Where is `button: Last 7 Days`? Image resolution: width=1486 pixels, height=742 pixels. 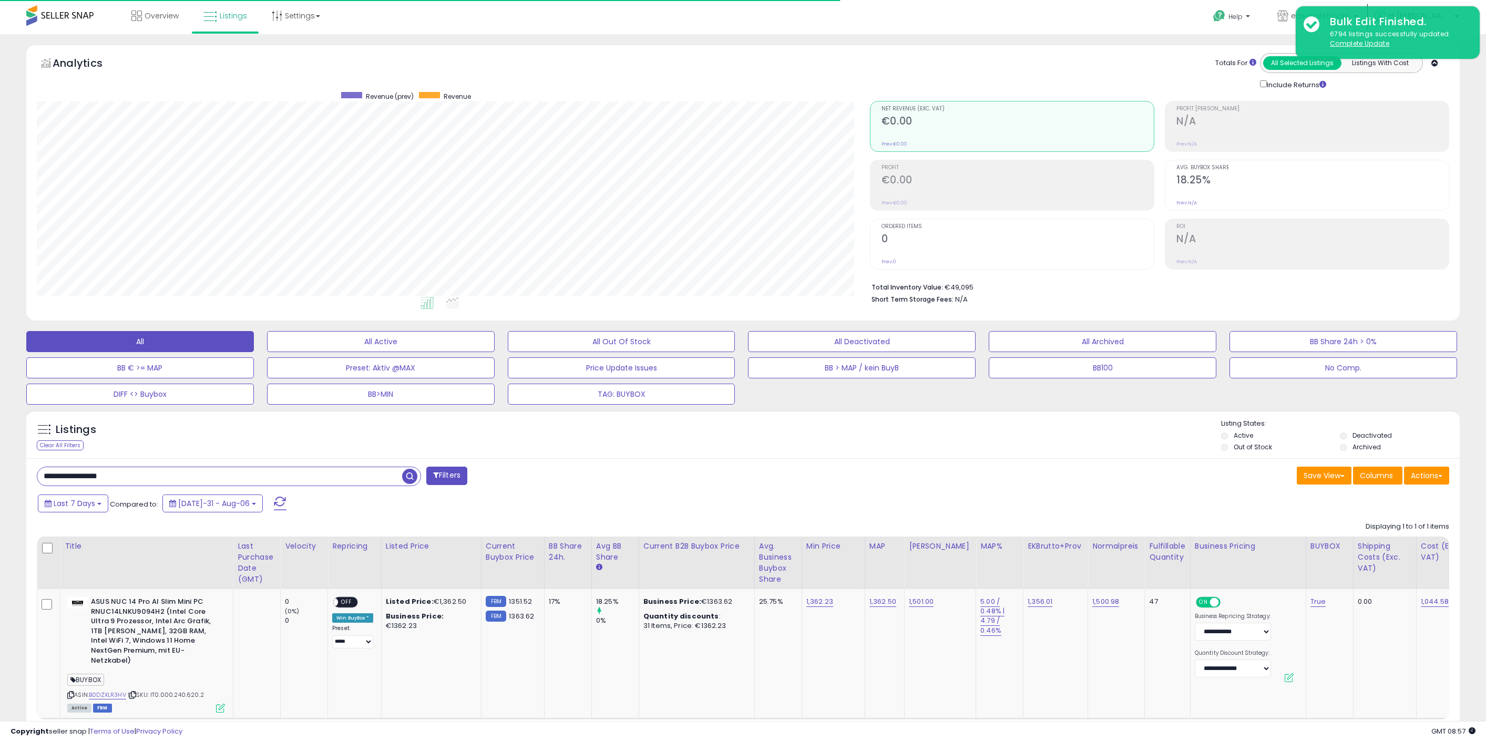 button: Last 7 Days is located at coordinates (73, 504).